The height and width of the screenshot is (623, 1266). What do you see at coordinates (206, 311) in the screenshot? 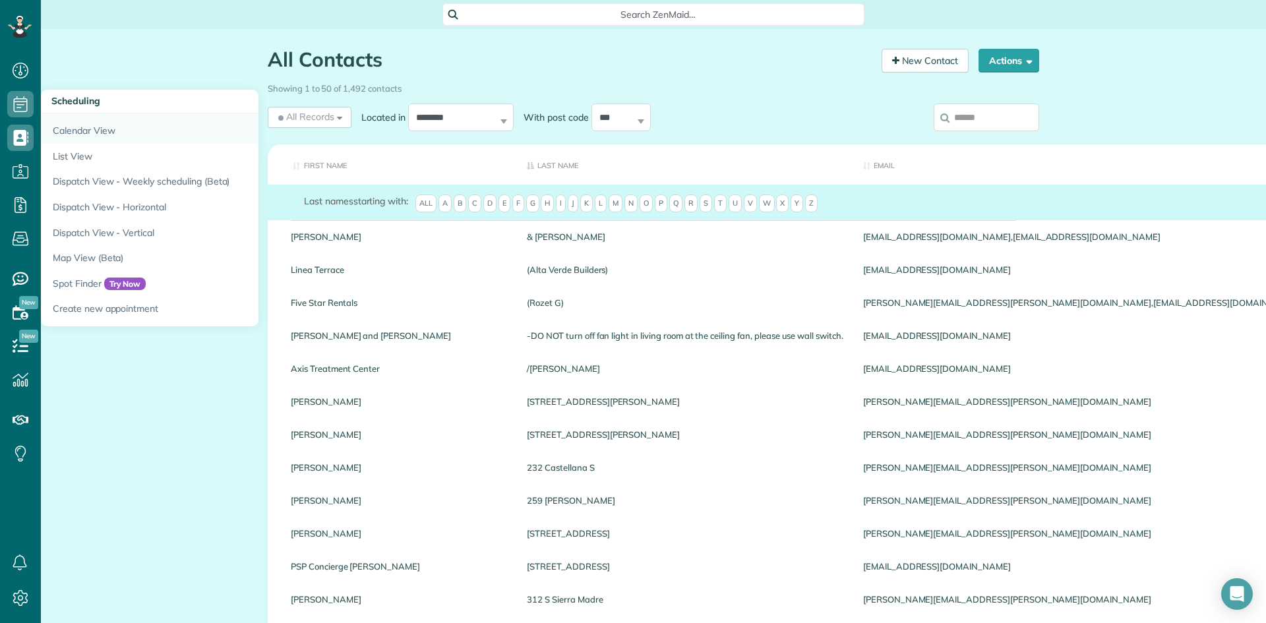
I see `a: Create new appointment` at bounding box center [206, 311].